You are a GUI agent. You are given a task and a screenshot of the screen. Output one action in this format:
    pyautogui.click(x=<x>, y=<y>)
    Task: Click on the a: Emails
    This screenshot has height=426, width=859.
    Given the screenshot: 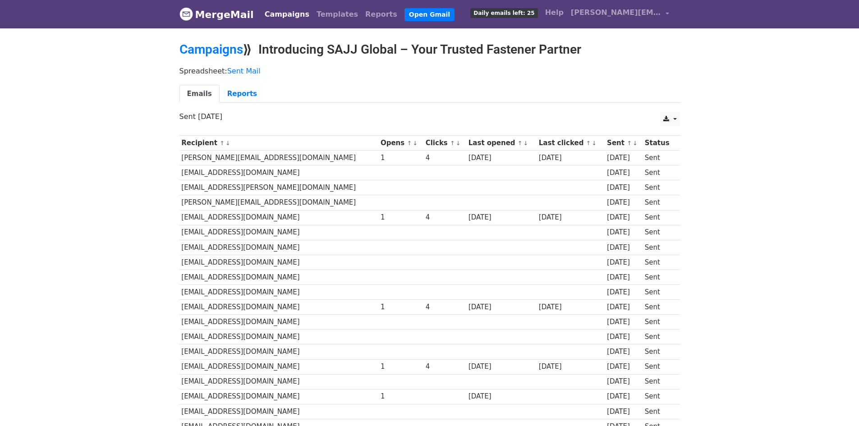 What is the action you would take?
    pyautogui.click(x=199, y=94)
    